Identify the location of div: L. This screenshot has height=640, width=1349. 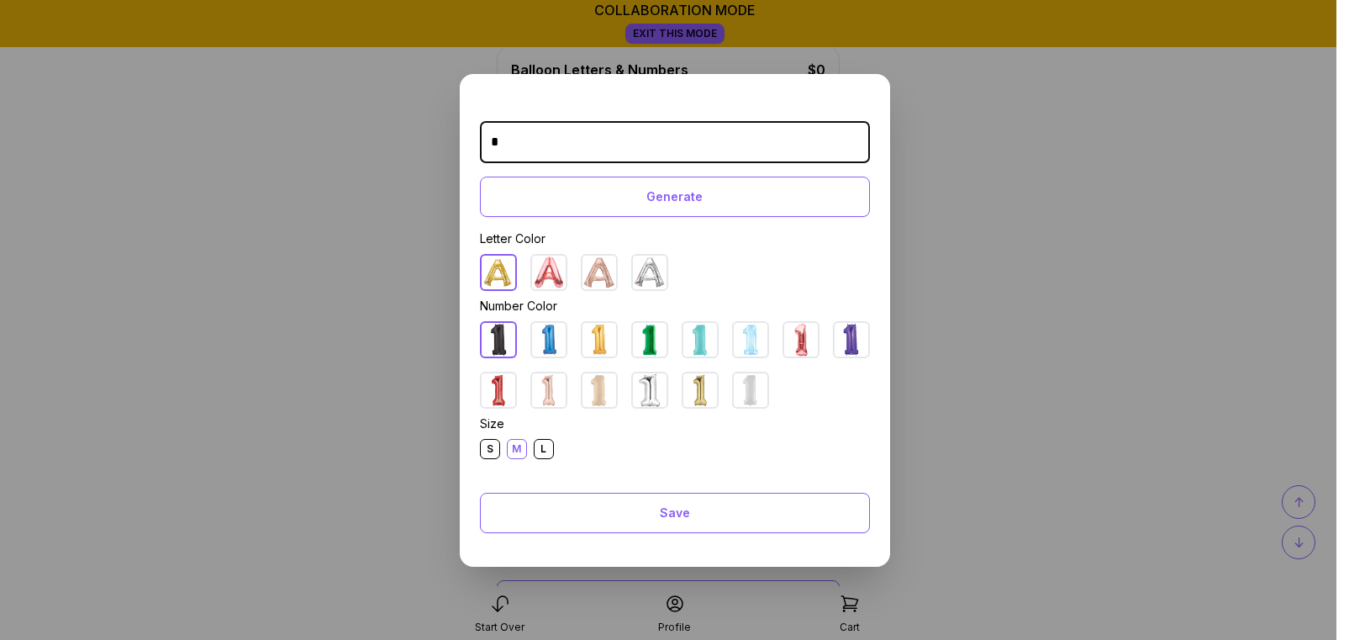
(544, 449).